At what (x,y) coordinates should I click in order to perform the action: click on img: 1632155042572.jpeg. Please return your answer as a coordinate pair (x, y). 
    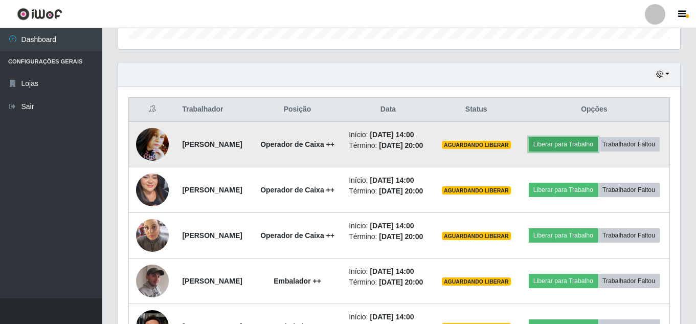
    Looking at the image, I should click on (152, 144).